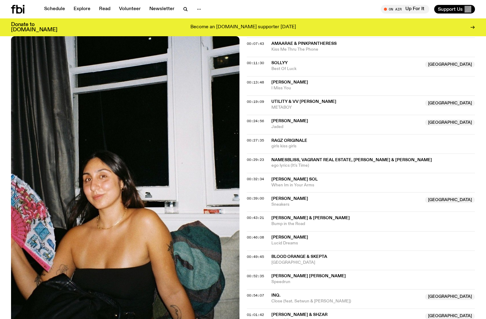  Describe the element at coordinates (279, 63) in the screenshot. I see `span: SOLLYY` at that location.